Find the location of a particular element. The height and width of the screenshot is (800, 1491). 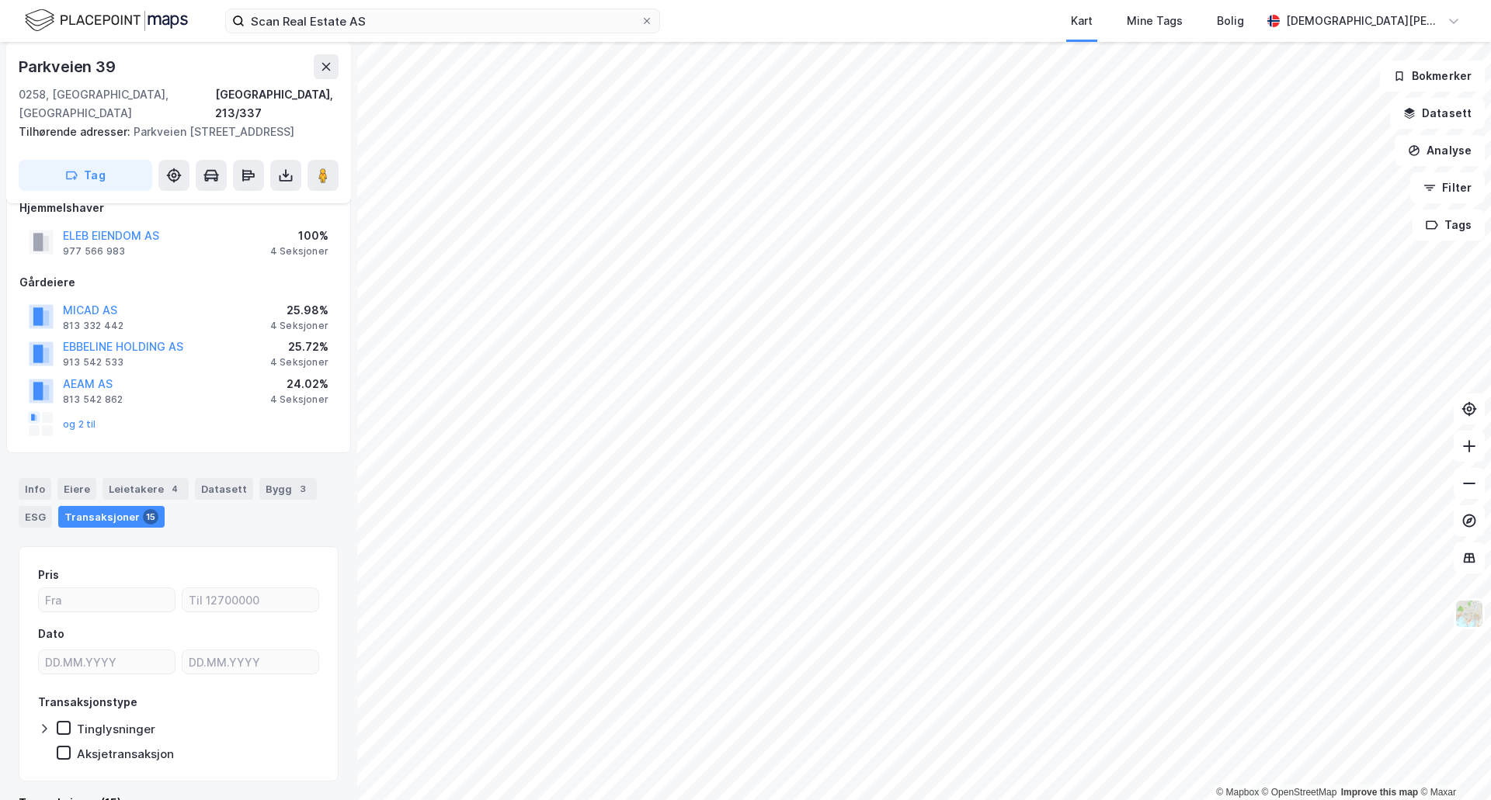

div: 4 is located at coordinates (175, 489).